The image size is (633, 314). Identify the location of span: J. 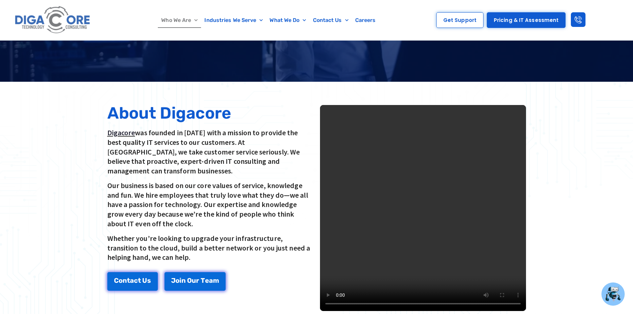
(173, 281).